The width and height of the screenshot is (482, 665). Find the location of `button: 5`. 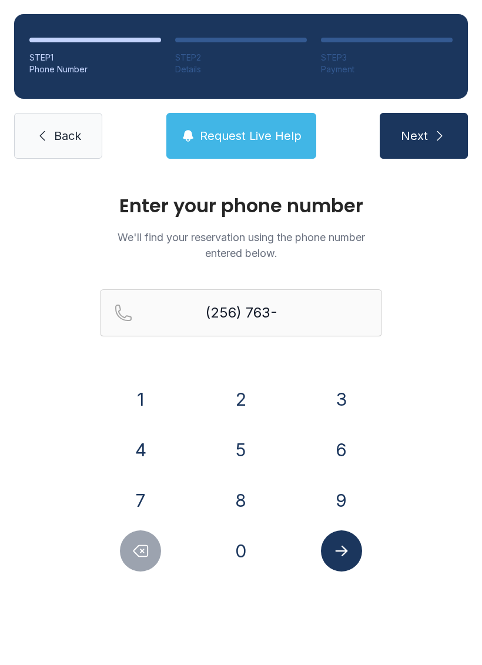

button: 5 is located at coordinates (241, 450).